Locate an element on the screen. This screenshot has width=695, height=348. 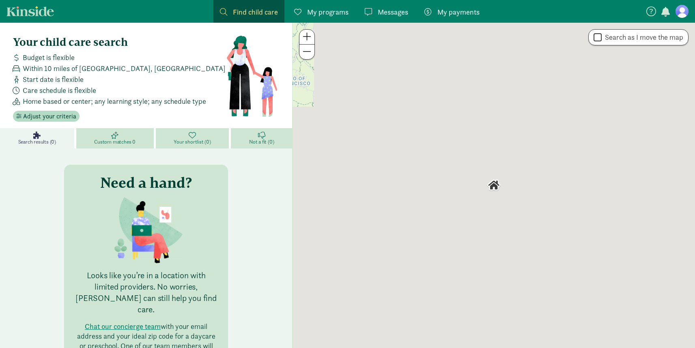
span: Chat our concierge team is located at coordinates (123, 327).